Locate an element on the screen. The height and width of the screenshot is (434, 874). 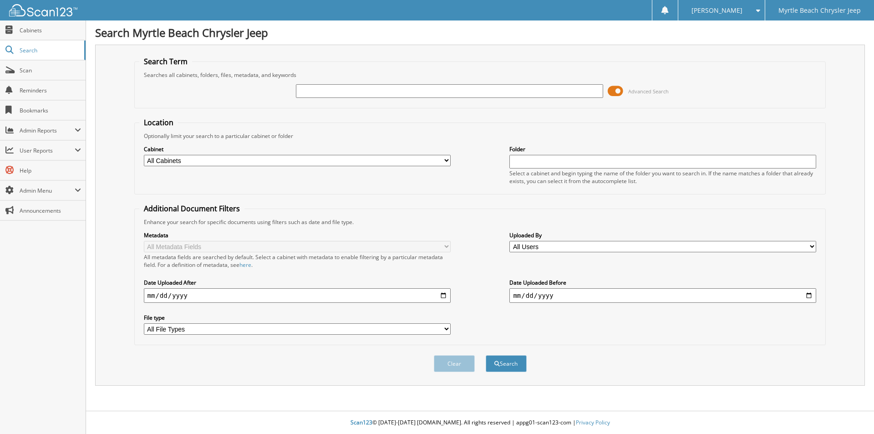
span: Admin Reports is located at coordinates (47, 130).